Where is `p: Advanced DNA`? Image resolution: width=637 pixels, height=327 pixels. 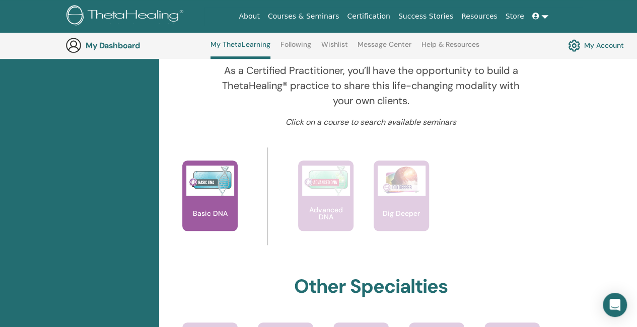
p: Advanced DNA is located at coordinates (326, 213).